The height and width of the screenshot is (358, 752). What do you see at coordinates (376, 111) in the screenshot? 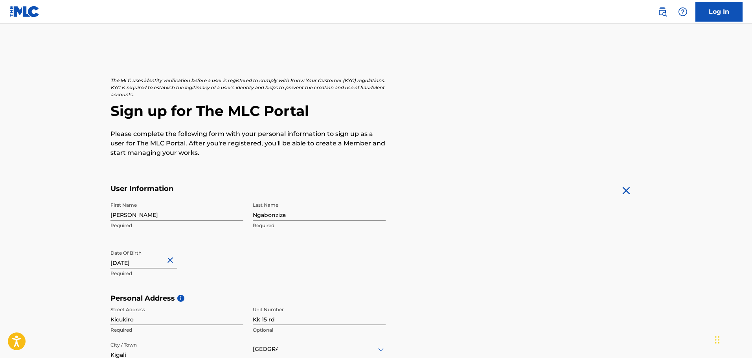
I see `h2: Sign up for The MLC Portal` at bounding box center [376, 111].